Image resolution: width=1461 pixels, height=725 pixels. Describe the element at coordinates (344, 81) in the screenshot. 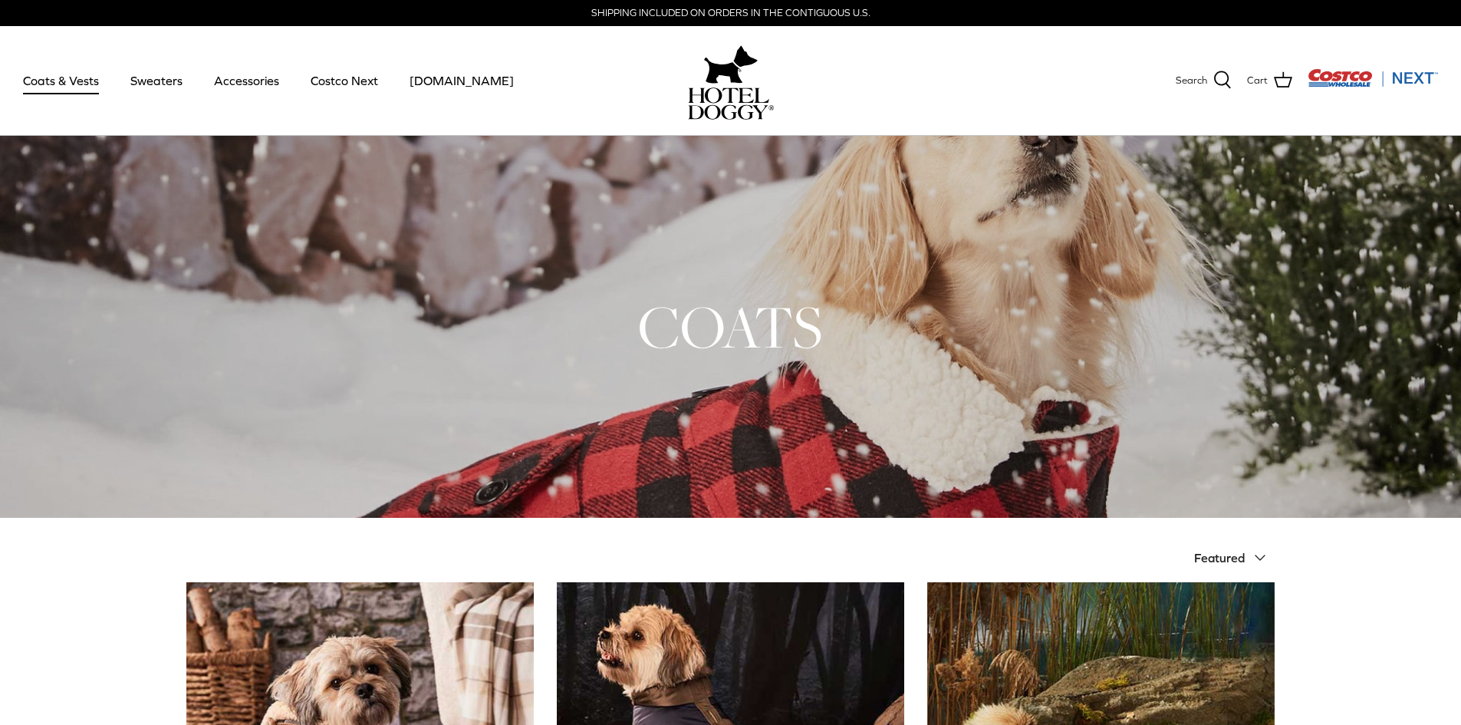

I see `a: Costco Next` at that location.